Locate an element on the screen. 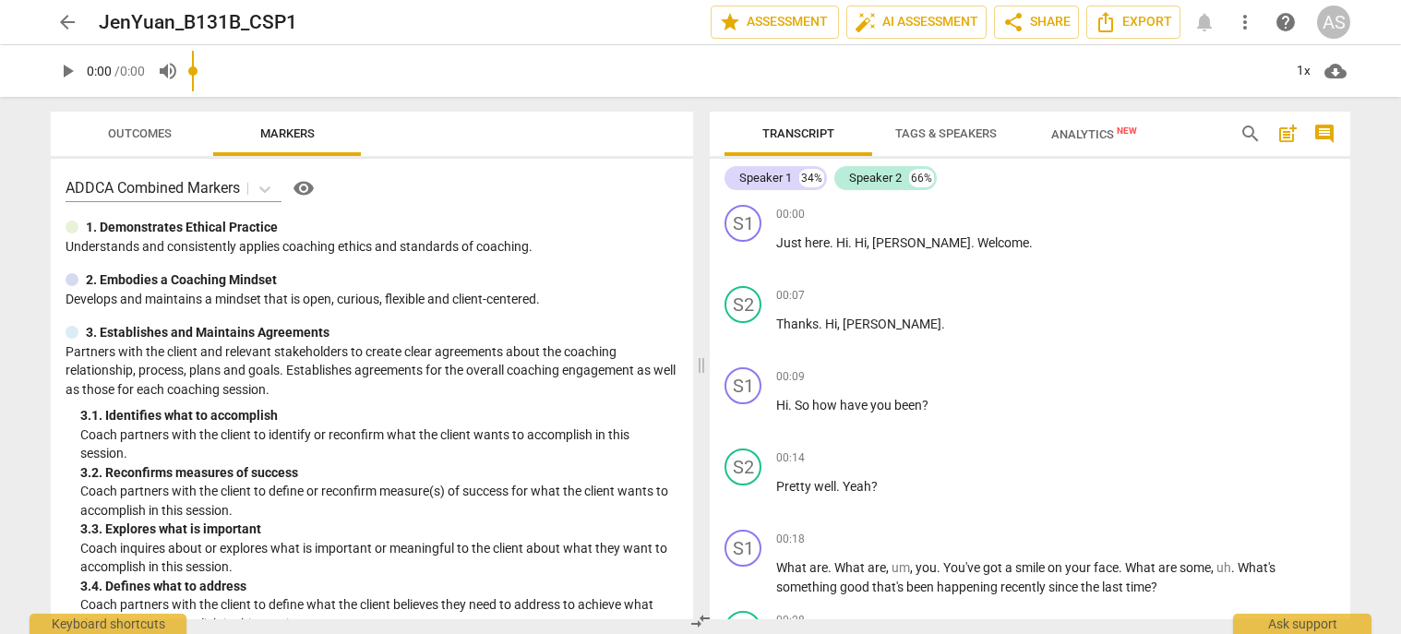  p: 3. Establishes and Maintains Agreements is located at coordinates (208, 332).